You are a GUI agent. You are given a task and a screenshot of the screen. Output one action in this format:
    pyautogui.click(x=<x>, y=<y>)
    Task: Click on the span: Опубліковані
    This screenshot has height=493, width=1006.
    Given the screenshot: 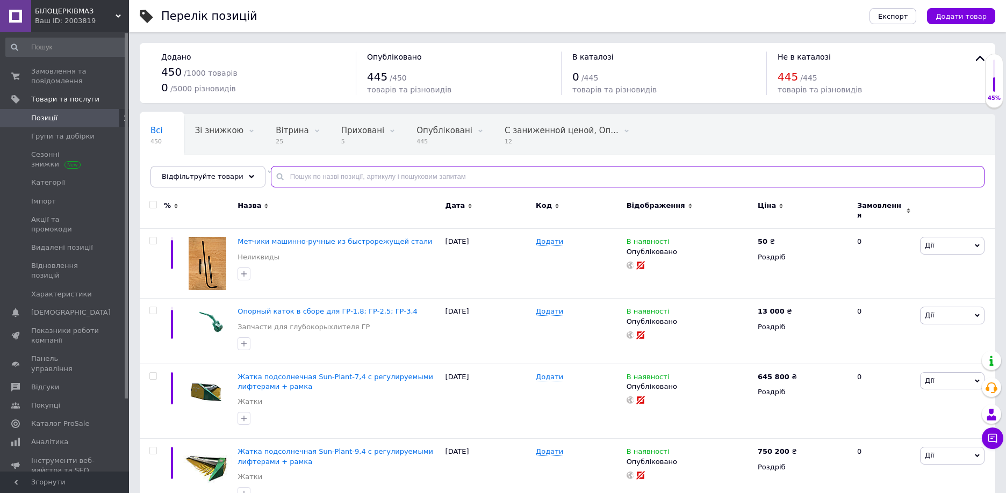 What is the action you would take?
    pyautogui.click(x=444, y=131)
    